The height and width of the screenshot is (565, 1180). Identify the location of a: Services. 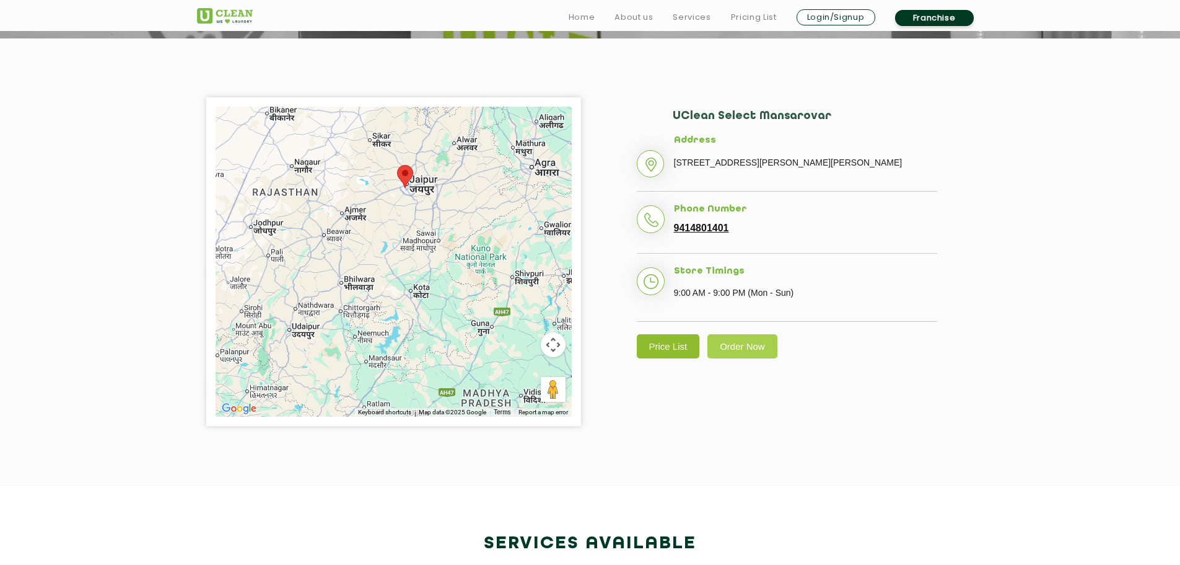
(692, 17).